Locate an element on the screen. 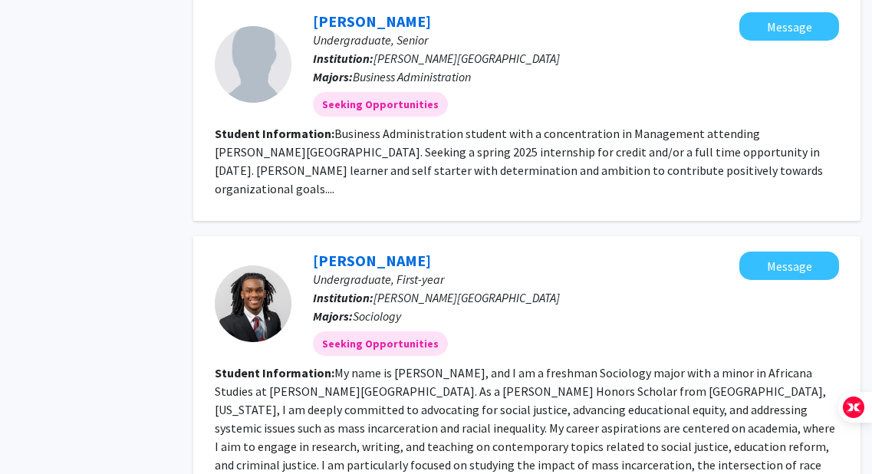  span: Sociology is located at coordinates (377, 316).